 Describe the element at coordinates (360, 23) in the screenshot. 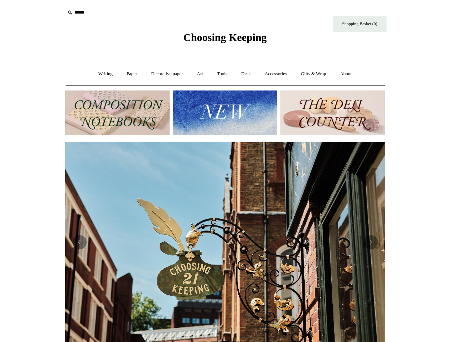

I see `a: Shopping Basket (0)` at that location.